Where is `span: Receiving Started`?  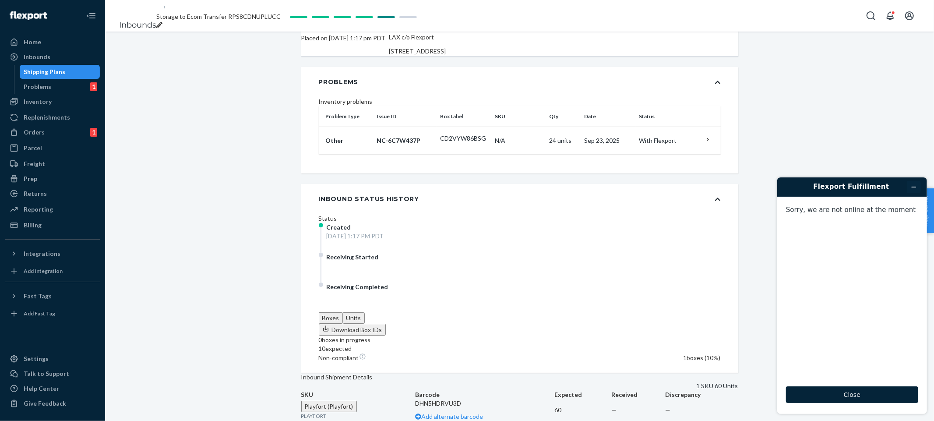
span: Receiving Started is located at coordinates (352, 257).